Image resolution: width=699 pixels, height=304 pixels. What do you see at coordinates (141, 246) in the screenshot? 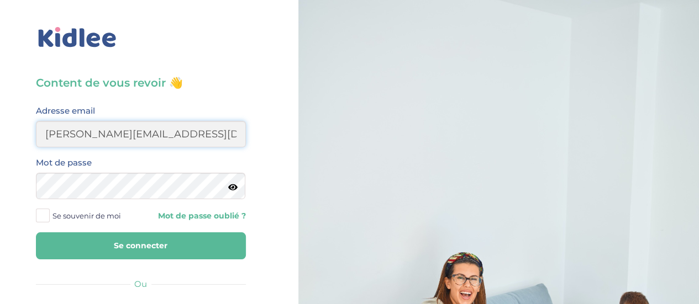
I see `button: Se connecter` at bounding box center [141, 246].